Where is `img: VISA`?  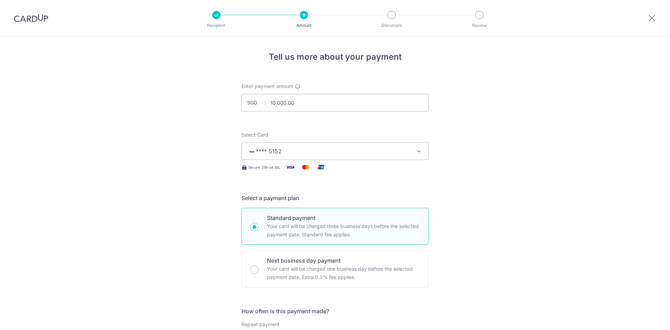 img: VISA is located at coordinates (251, 151).